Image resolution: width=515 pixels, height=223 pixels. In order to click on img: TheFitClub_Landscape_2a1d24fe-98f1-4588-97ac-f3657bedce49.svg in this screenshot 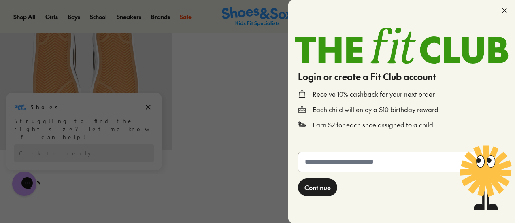, I will do `click(402, 45)`.